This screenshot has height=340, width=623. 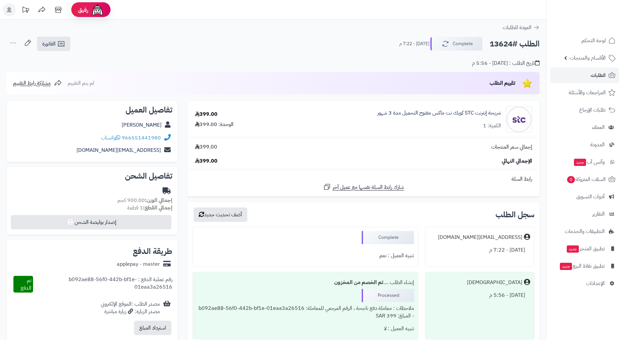 What do you see at coordinates (305, 329) in the screenshot?
I see `div: تنبيه العميل : لا` at bounding box center [305, 329].